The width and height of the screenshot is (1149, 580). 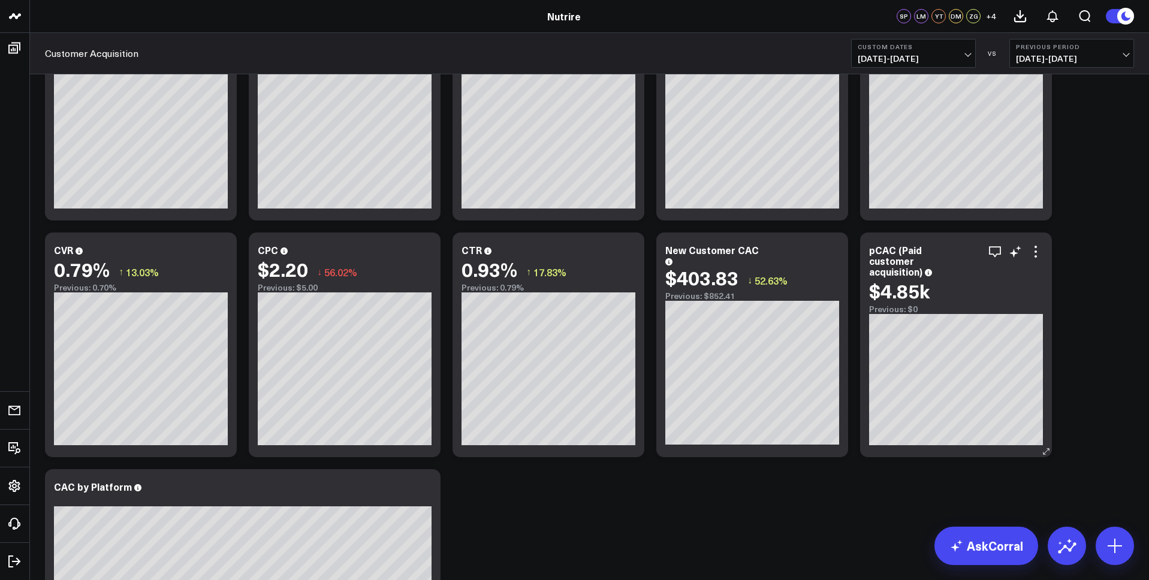 What do you see at coordinates (956, 309) in the screenshot?
I see `div: Previous: $0` at bounding box center [956, 309].